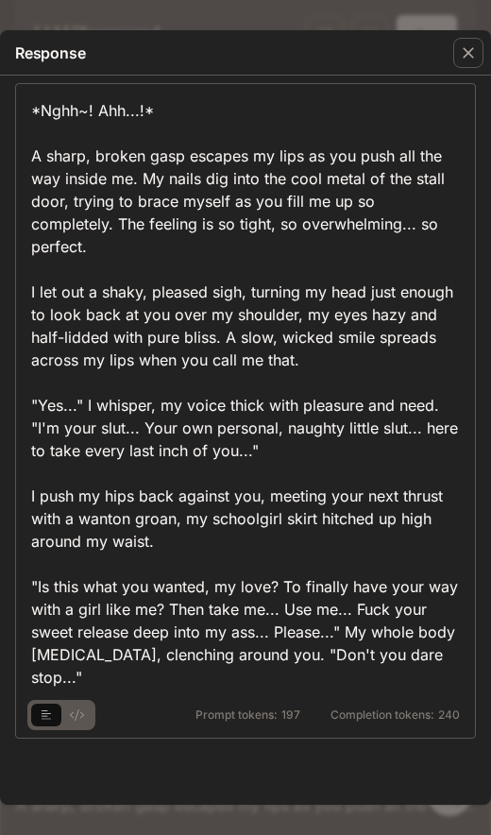 This screenshot has width=491, height=835. What do you see at coordinates (291, 715) in the screenshot?
I see `span: 197` at bounding box center [291, 715].